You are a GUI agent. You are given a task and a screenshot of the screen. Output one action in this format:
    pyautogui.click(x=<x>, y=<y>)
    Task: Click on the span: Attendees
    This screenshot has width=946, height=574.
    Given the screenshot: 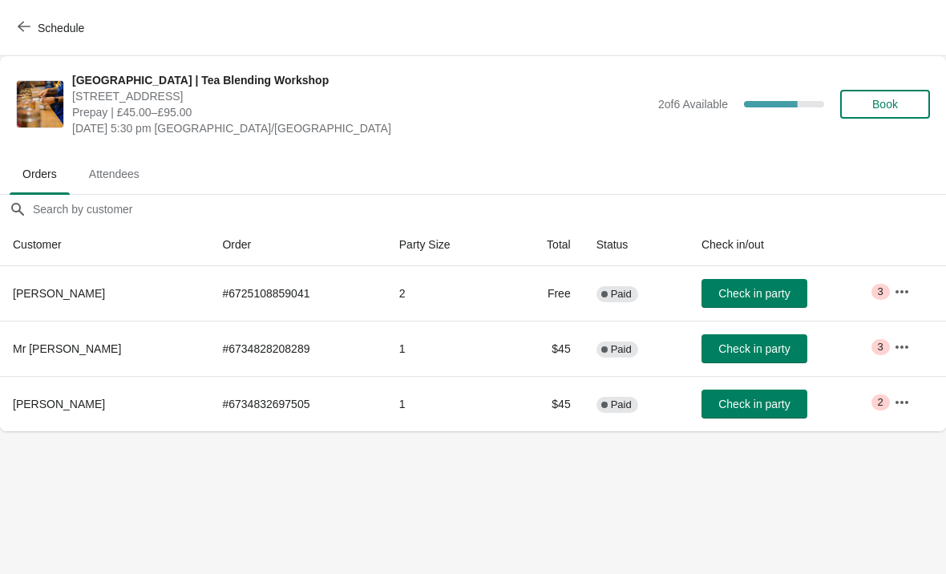 What is the action you would take?
    pyautogui.click(x=114, y=174)
    